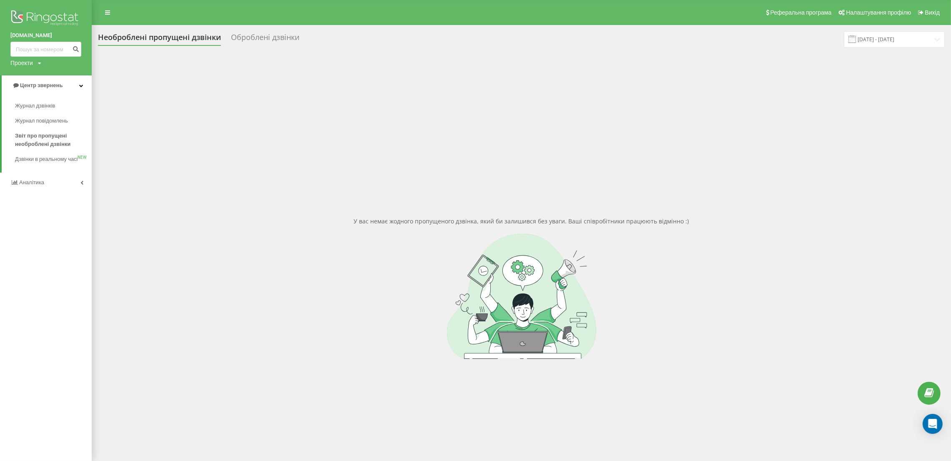 The width and height of the screenshot is (951, 461). I want to click on div: Оброблені дзвінки, so click(265, 39).